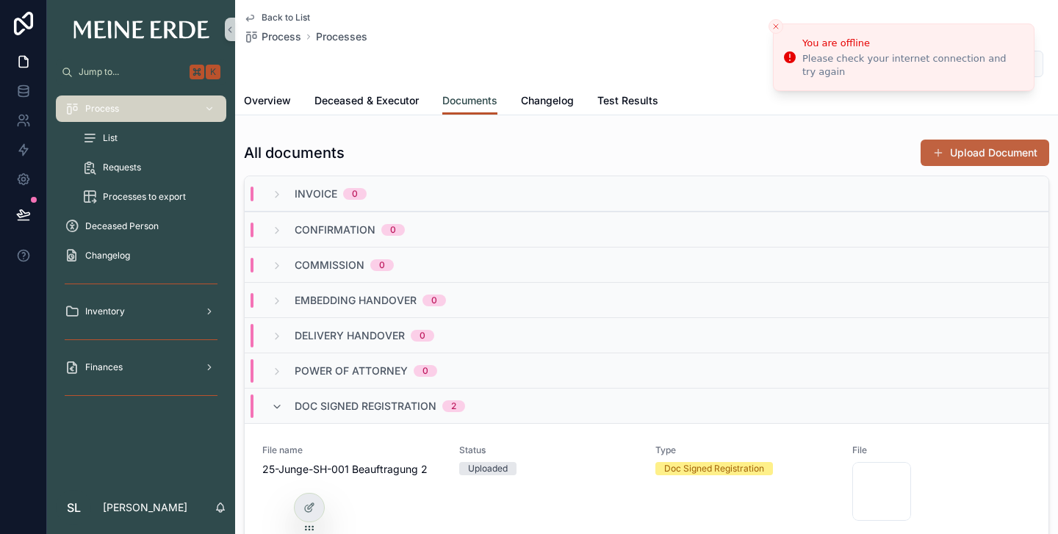 Image resolution: width=1058 pixels, height=534 pixels. Describe the element at coordinates (141, 72) in the screenshot. I see `button: Jump to...K` at that location.